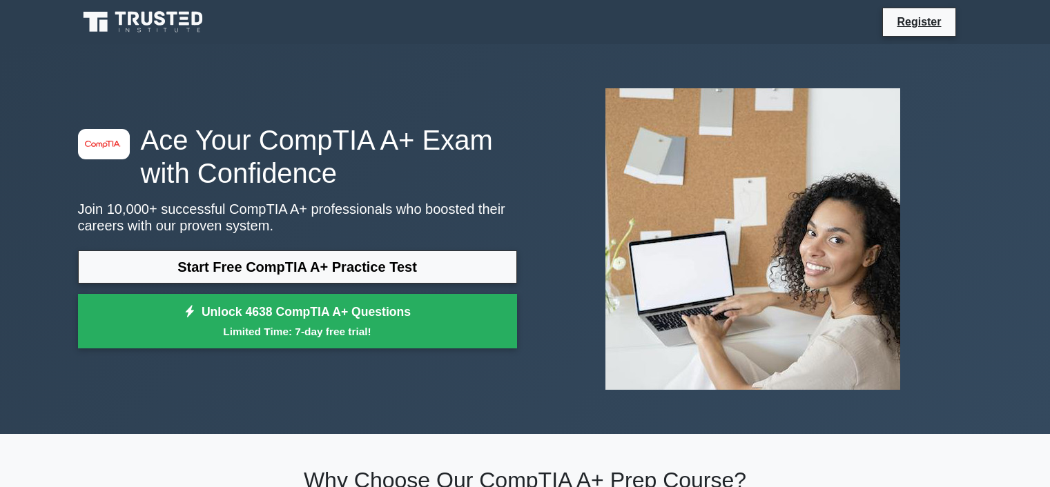 This screenshot has width=1050, height=487. I want to click on p: Join 10,000+ successful CompTIA A+ professionals who boosted their careers with our proven system., so click(297, 217).